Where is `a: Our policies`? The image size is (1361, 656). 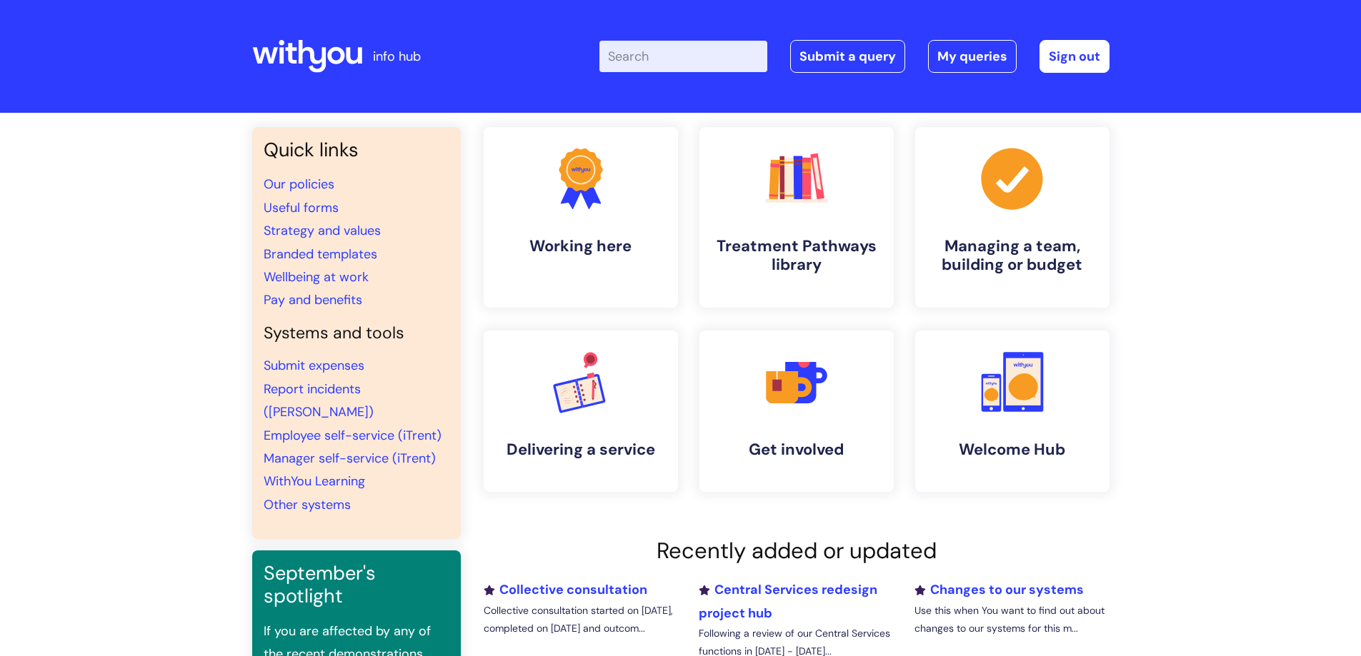 a: Our policies is located at coordinates (299, 184).